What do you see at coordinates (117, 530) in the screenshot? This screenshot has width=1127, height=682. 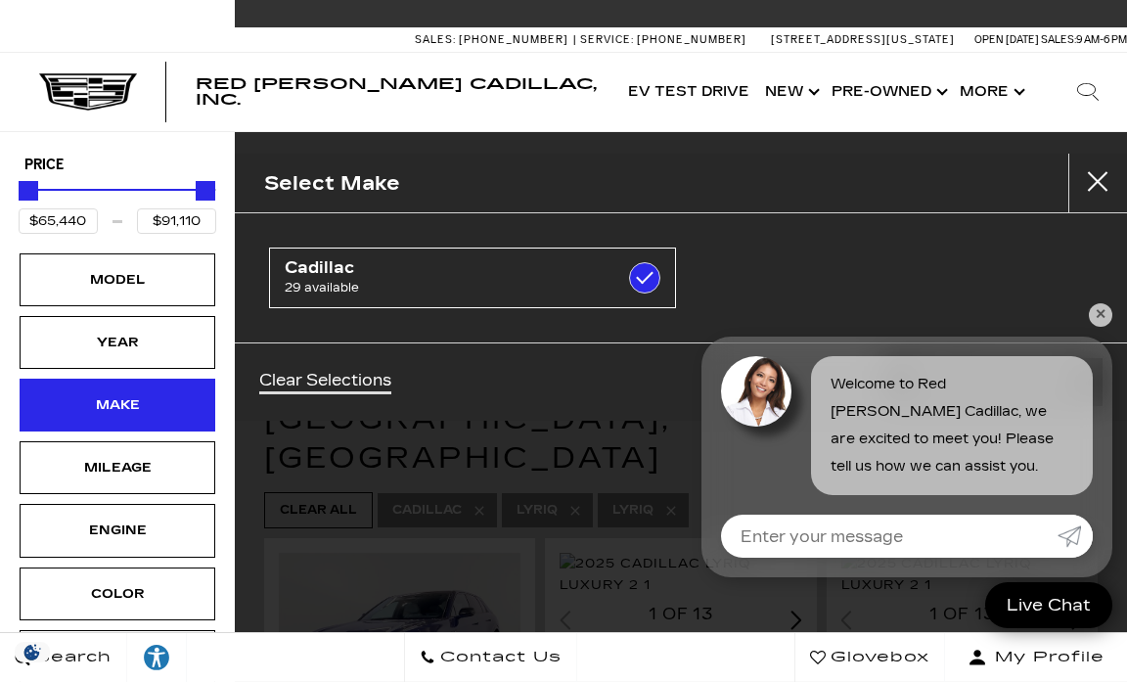 I see `div: EngineEngine` at bounding box center [117, 530].